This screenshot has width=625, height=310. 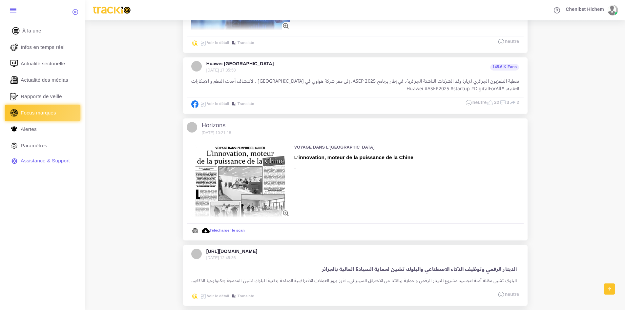 I want to click on span: Rapports de veille, so click(x=41, y=97).